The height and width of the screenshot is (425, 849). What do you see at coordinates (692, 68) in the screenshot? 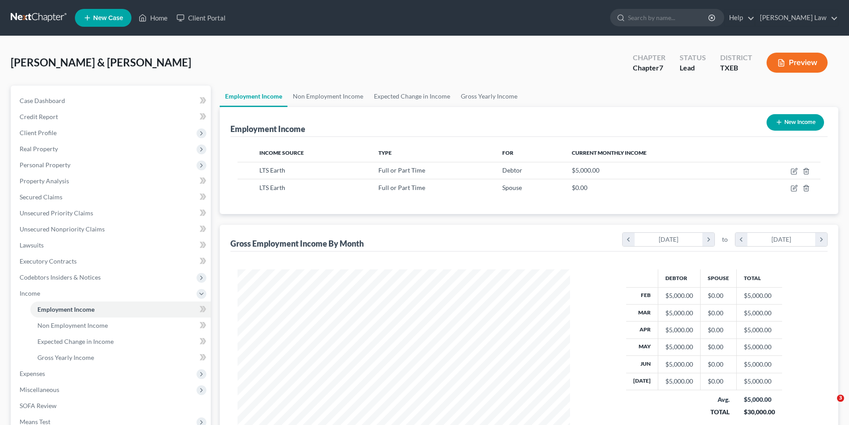
I see `div: Lead` at bounding box center [692, 68].